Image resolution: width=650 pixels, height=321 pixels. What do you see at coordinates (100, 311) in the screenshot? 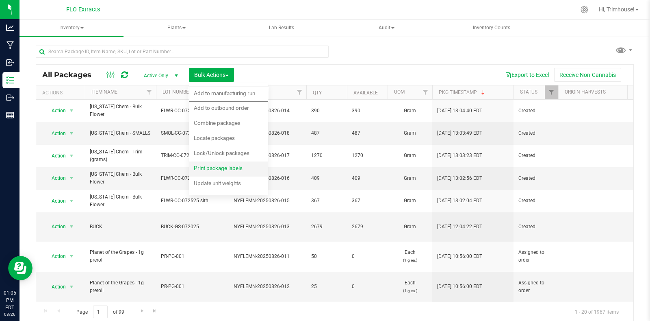
I see `span: Page of 99` at bounding box center [100, 311].